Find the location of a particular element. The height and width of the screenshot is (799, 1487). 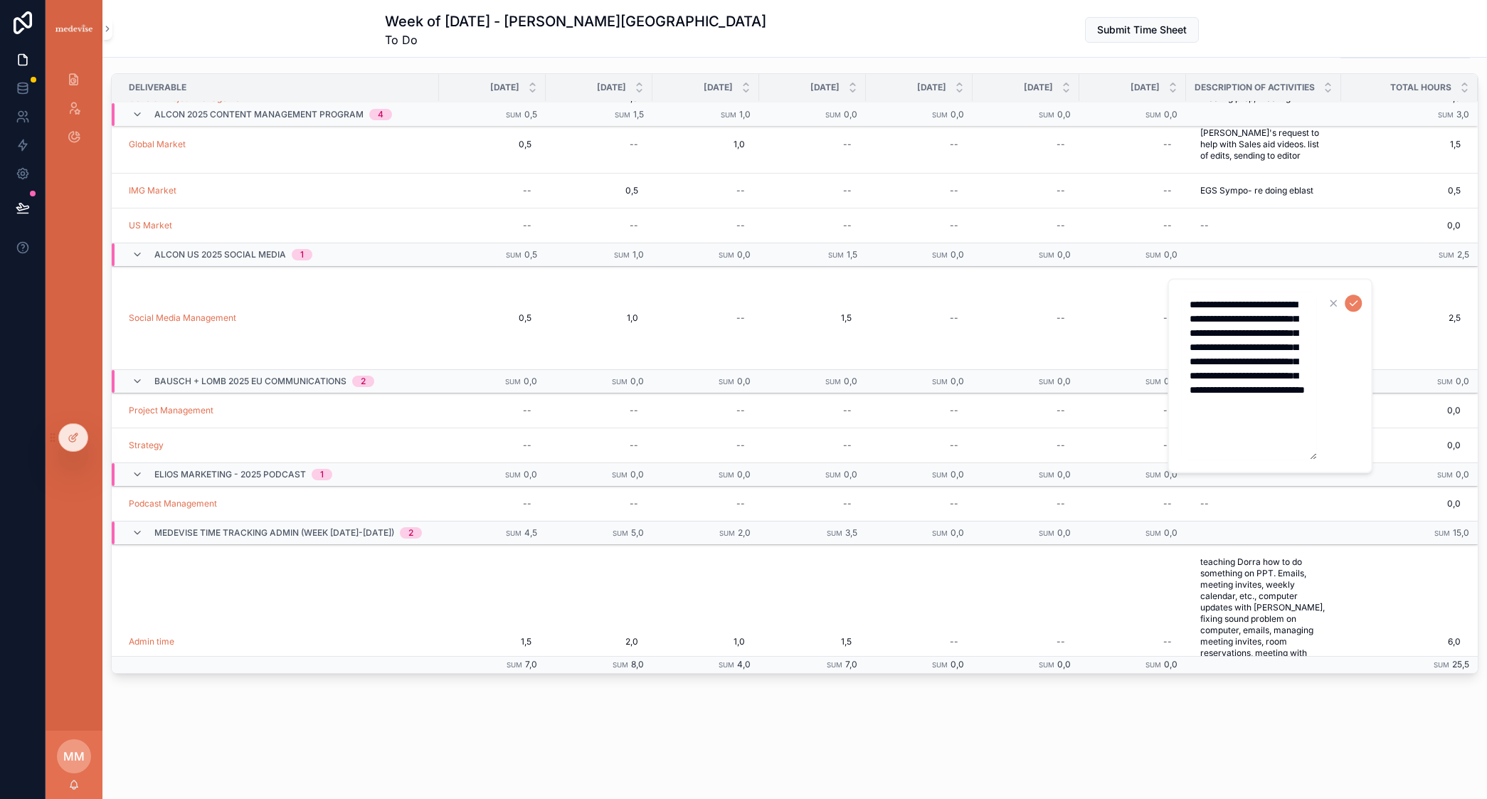

span: Deliverable is located at coordinates (157, 88).